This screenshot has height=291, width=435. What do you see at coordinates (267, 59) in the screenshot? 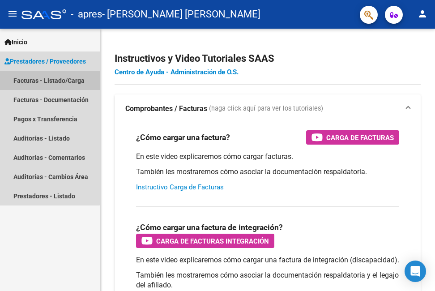
I see `h2: Instructivos y Video Tutoriales SAAS` at bounding box center [267, 59].